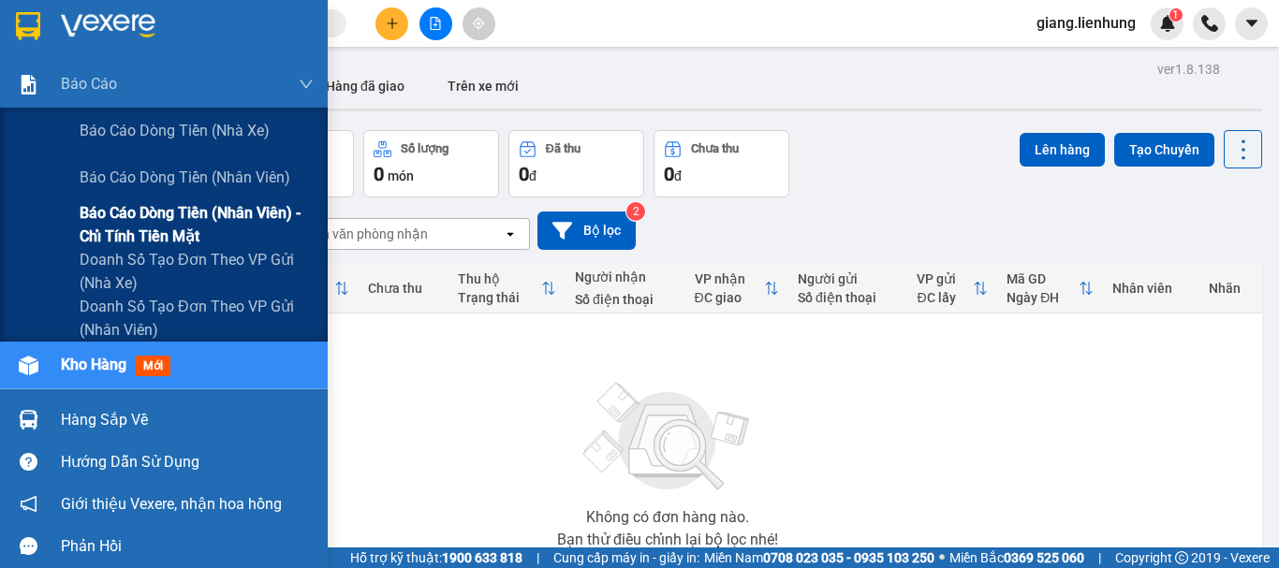 The width and height of the screenshot is (1279, 568). What do you see at coordinates (576, 164) in the screenshot?
I see `button: Đã thu0đ` at bounding box center [576, 164].